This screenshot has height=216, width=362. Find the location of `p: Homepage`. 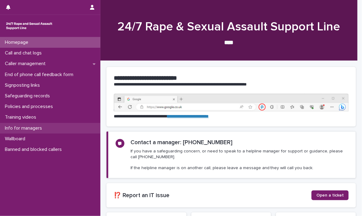

p: Homepage is located at coordinates (18, 42).